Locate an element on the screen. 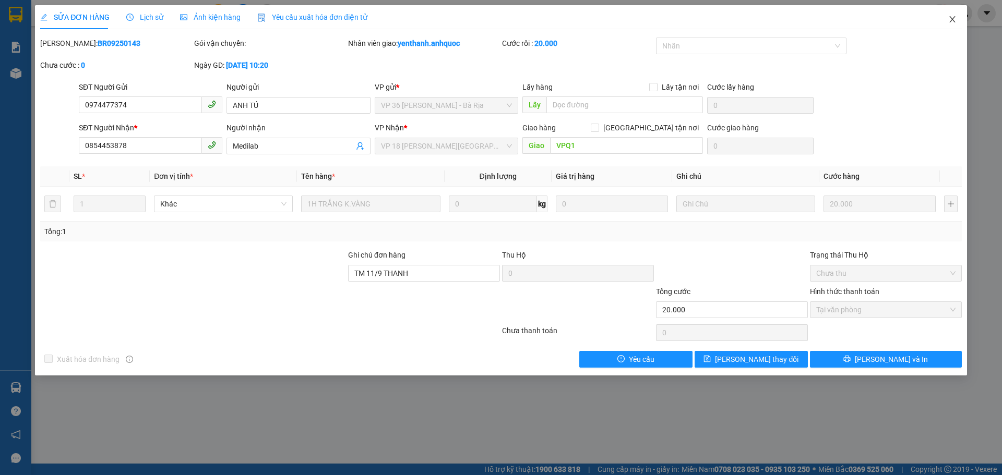 The image size is (1002, 475). span: Giá trị hàng is located at coordinates (575, 176).